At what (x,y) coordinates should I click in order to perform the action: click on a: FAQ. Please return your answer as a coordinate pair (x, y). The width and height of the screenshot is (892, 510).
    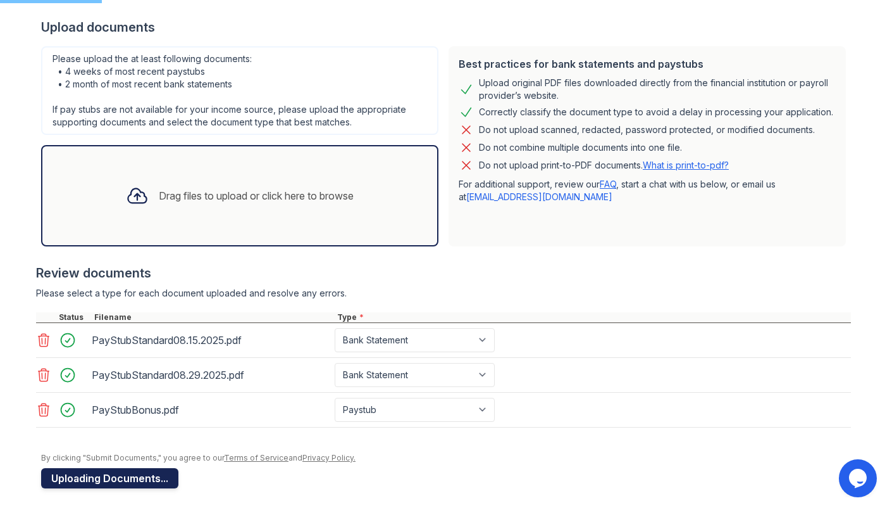
    Looking at the image, I should click on (608, 184).